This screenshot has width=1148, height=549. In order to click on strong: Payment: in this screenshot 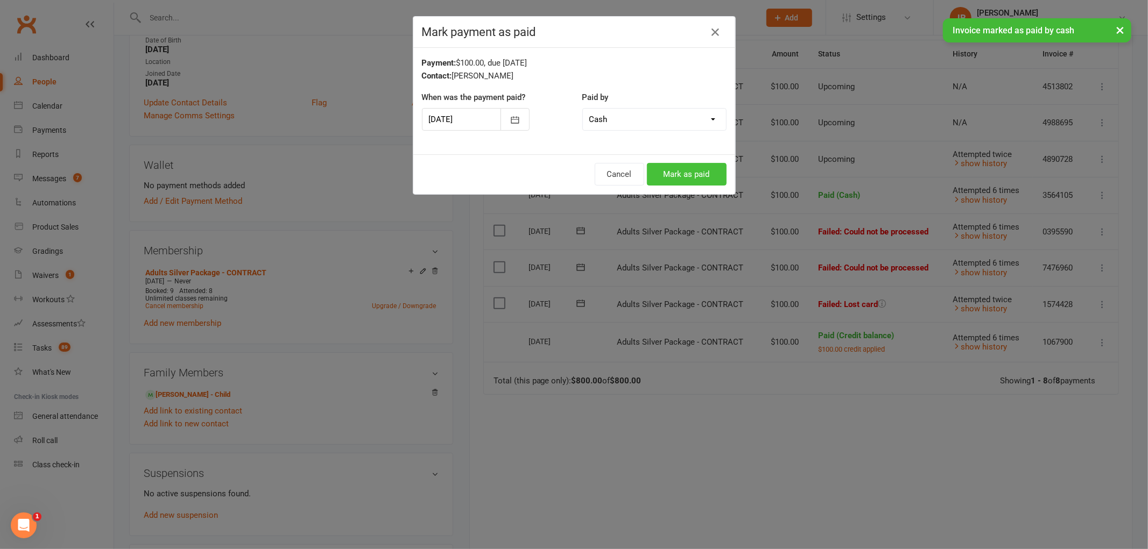, I will do `click(439, 63)`.